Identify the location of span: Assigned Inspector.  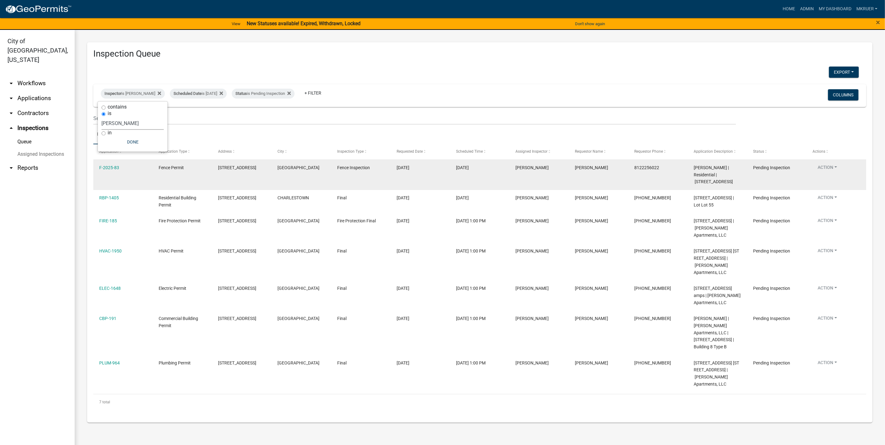
(531, 151).